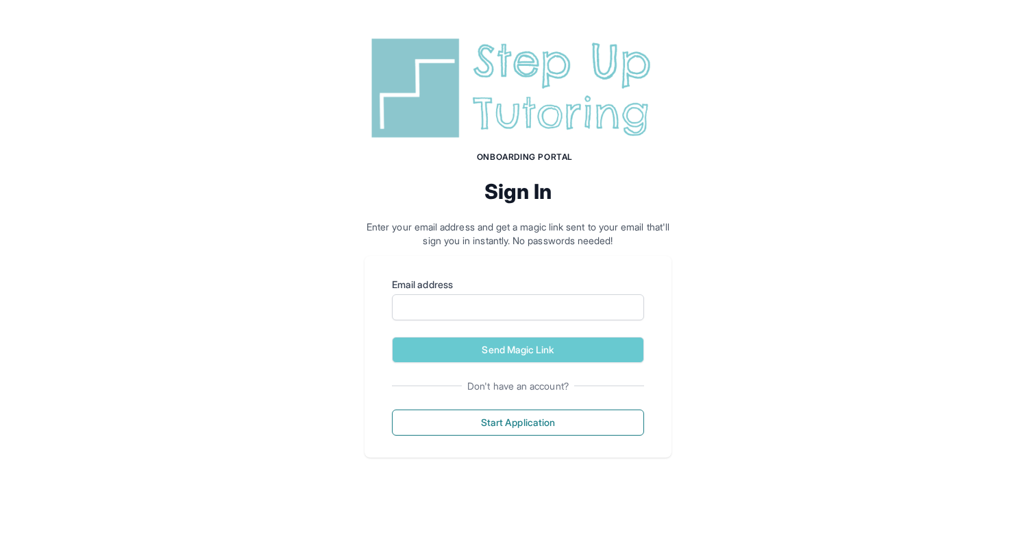  I want to click on button: Send Magic Link, so click(518, 350).